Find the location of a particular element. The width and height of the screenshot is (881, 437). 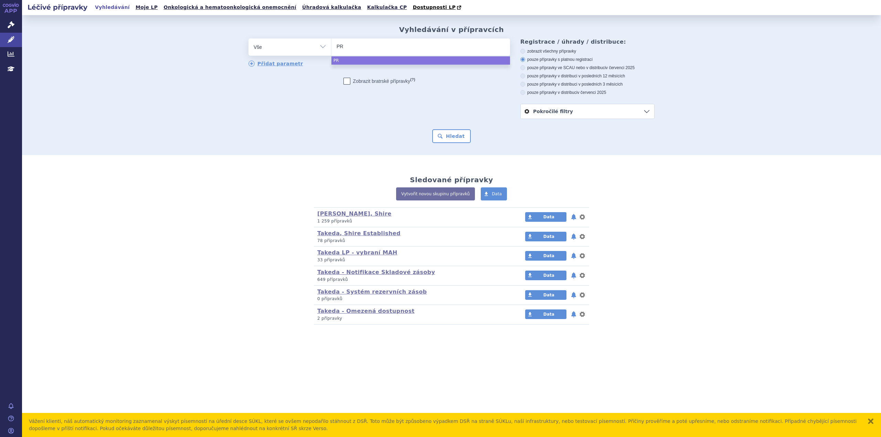

a: Takeda LP - vybraní MAH is located at coordinates (357, 253).